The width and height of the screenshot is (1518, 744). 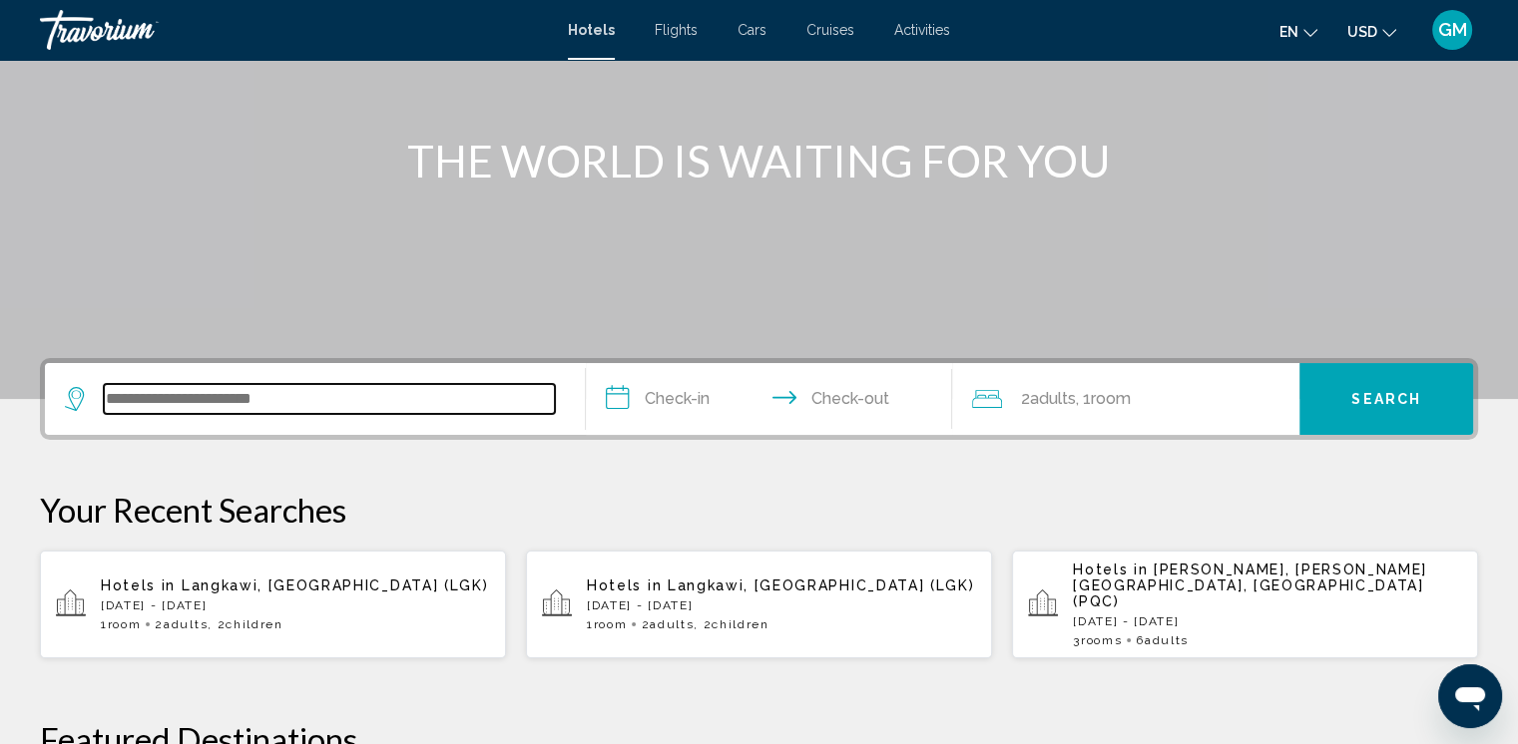 I want to click on span: 3, so click(x=1096, y=641).